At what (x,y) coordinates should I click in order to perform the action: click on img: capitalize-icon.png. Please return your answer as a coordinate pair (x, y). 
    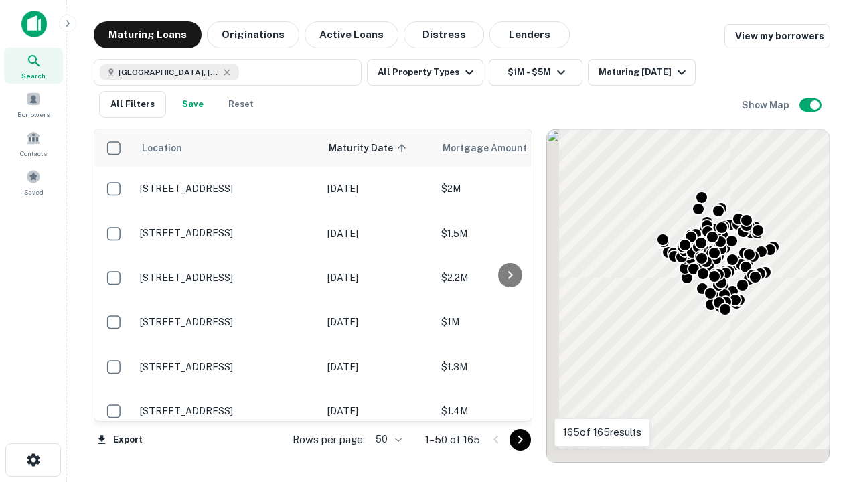
    Looking at the image, I should click on (34, 24).